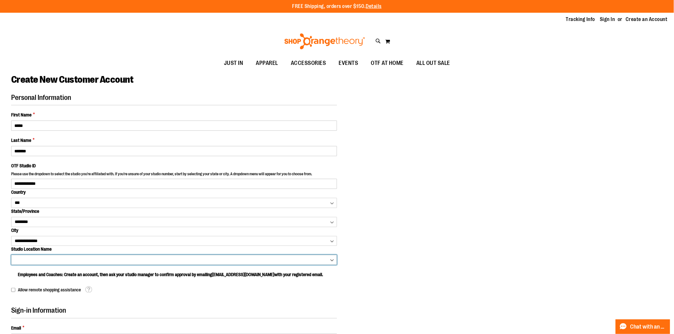 Image resolution: width=674 pixels, height=334 pixels. I want to click on span: JUST IN, so click(233, 63).